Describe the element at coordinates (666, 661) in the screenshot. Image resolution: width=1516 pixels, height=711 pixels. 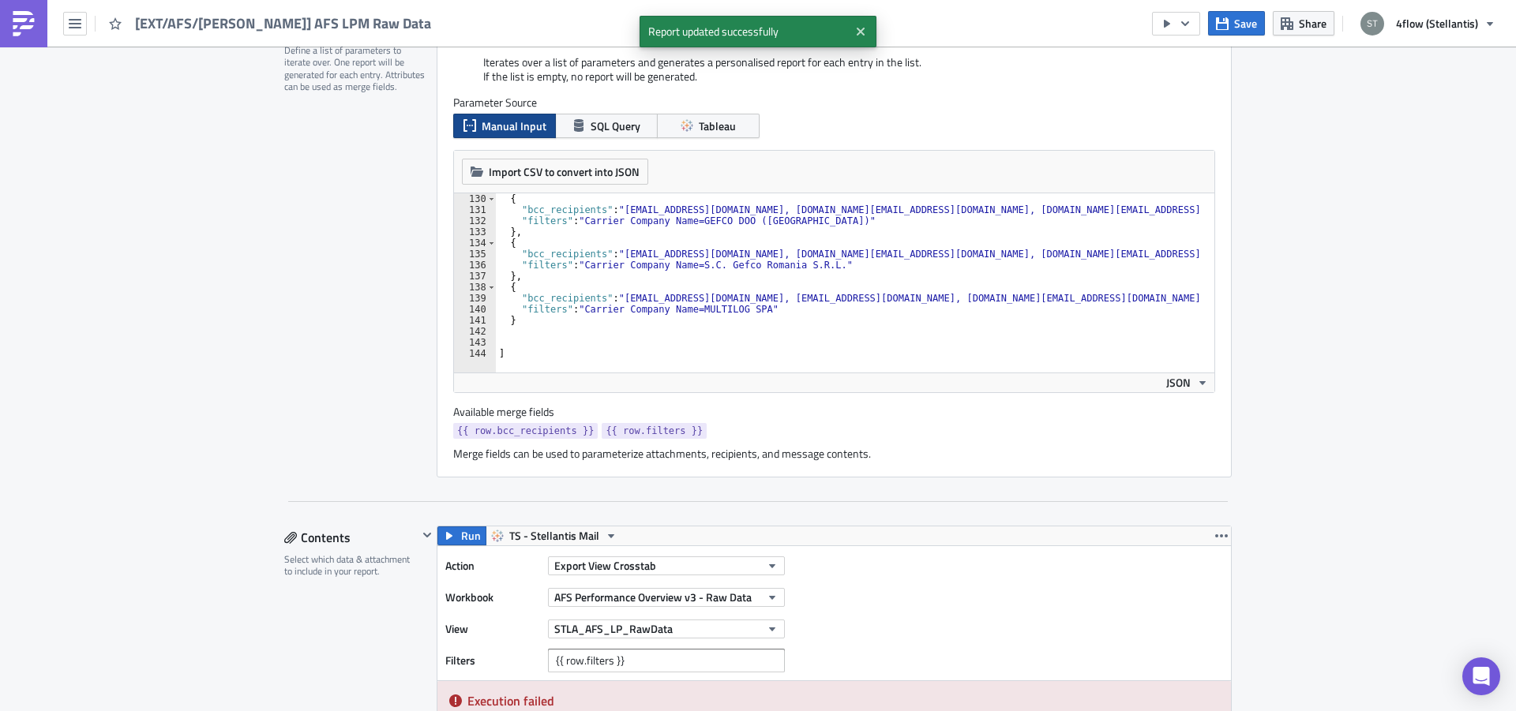
I see `input: Filter1=Value1&...` at that location.